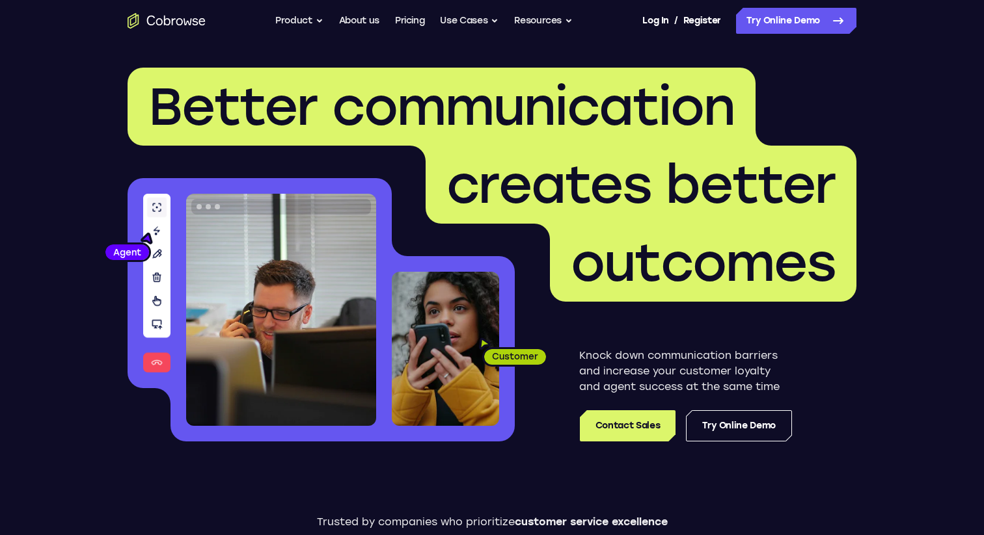 Image resolution: width=984 pixels, height=535 pixels. What do you see at coordinates (469, 21) in the screenshot?
I see `button: Use Cases` at bounding box center [469, 21].